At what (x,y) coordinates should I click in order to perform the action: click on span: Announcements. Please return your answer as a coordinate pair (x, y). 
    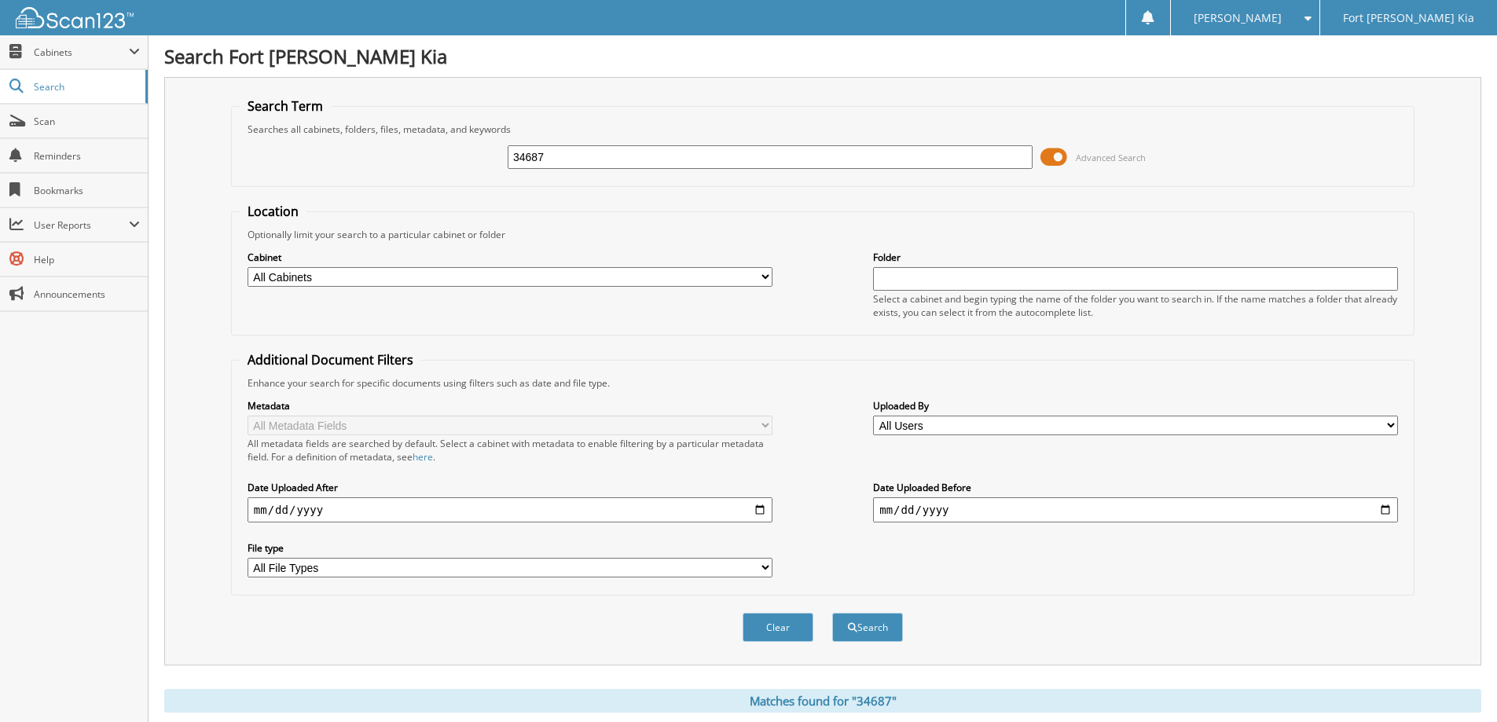
    Looking at the image, I should click on (86, 294).